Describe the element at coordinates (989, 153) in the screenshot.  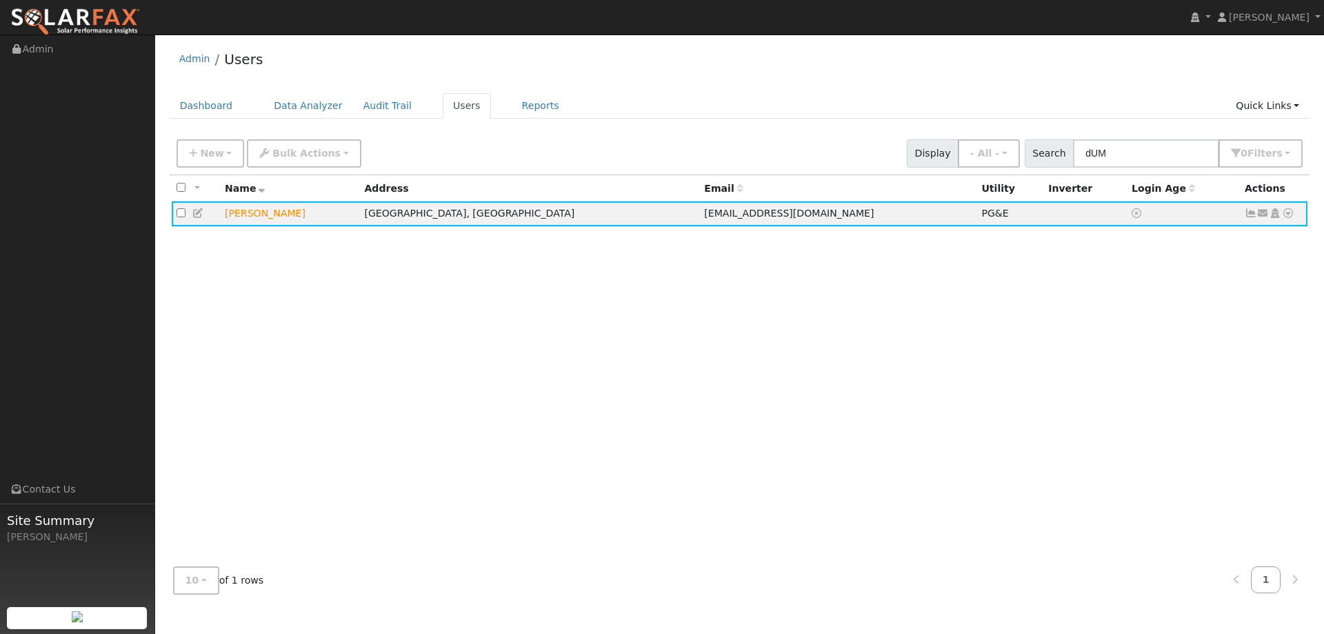
I see `button: - All -` at that location.